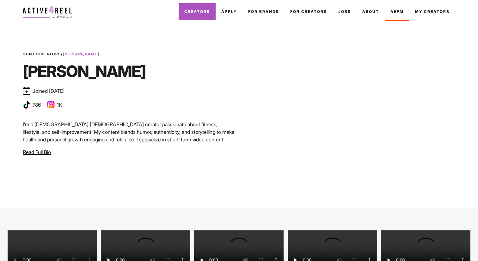  What do you see at coordinates (29, 54) in the screenshot?
I see `a: Home` at bounding box center [29, 54].